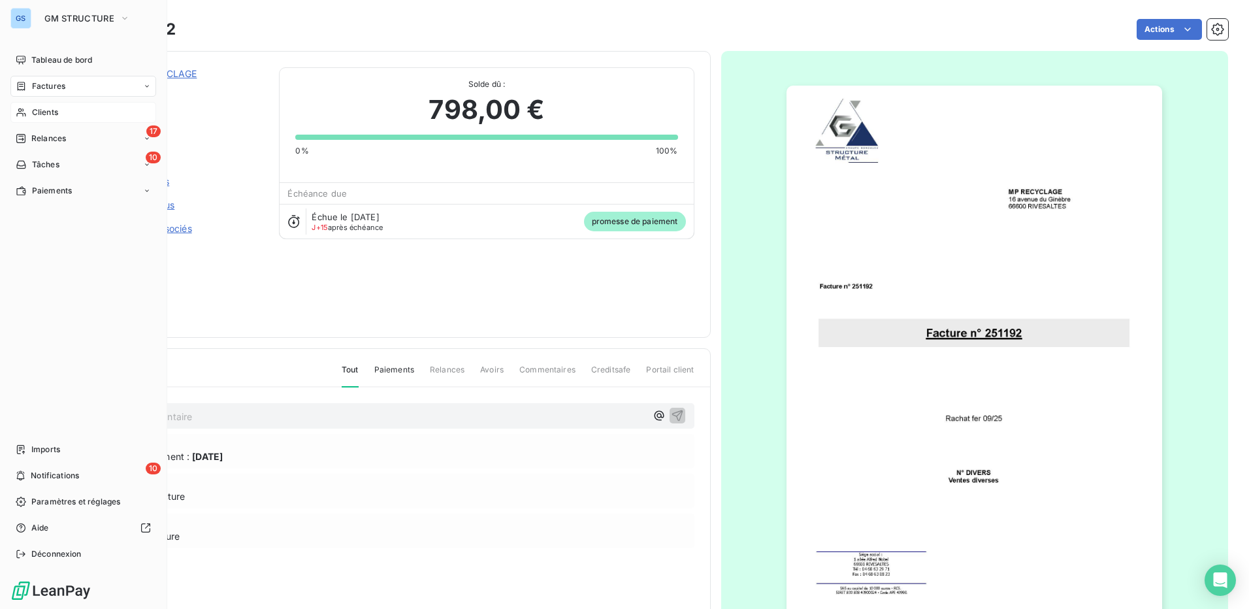 The width and height of the screenshot is (1249, 609). What do you see at coordinates (347, 227) in the screenshot?
I see `span: après échéance` at bounding box center [347, 227].